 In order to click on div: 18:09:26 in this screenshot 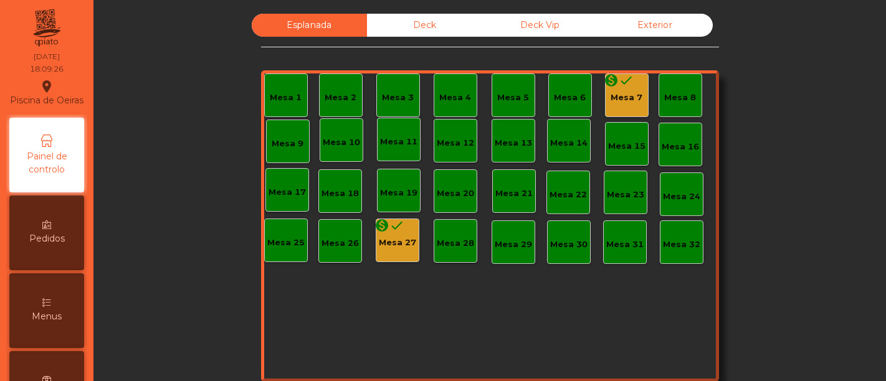, I will do `click(47, 69)`.